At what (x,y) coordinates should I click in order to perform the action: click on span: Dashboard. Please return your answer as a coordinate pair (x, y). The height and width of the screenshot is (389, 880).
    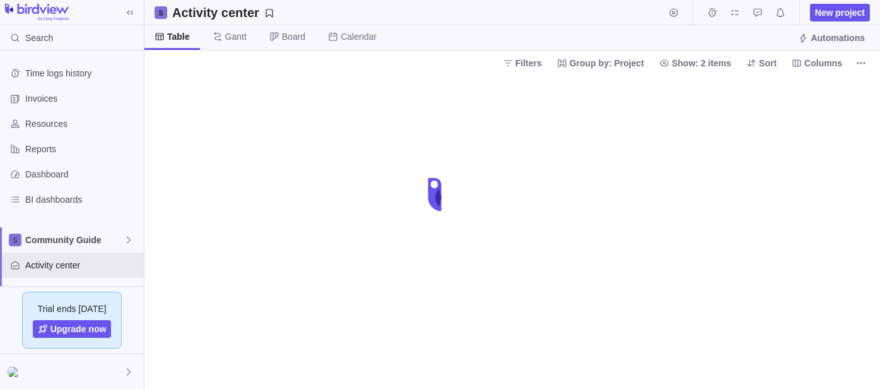
    Looking at the image, I should click on (82, 174).